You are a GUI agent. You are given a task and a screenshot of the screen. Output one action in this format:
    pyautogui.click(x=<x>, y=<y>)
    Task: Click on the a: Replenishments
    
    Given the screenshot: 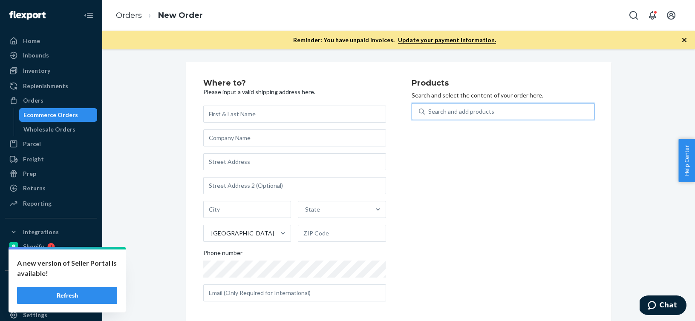 What is the action you would take?
    pyautogui.click(x=51, y=86)
    